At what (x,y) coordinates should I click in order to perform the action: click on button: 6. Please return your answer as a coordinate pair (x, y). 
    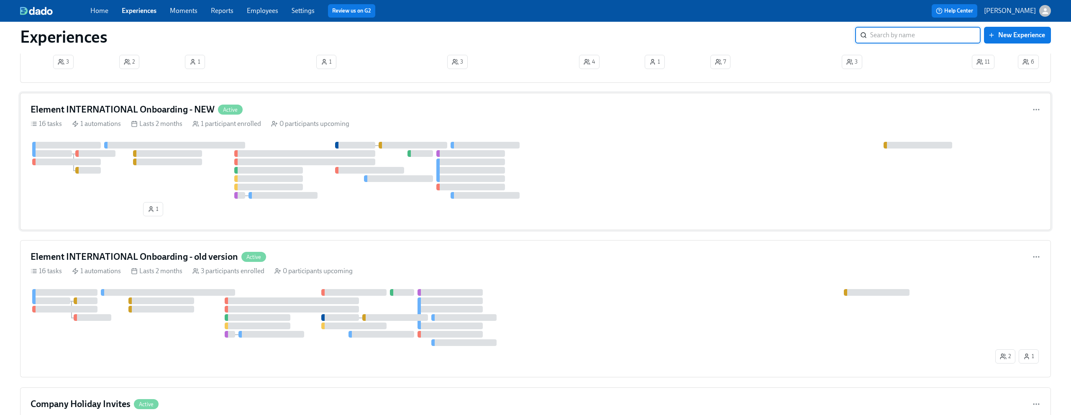
    Looking at the image, I should click on (1028, 62).